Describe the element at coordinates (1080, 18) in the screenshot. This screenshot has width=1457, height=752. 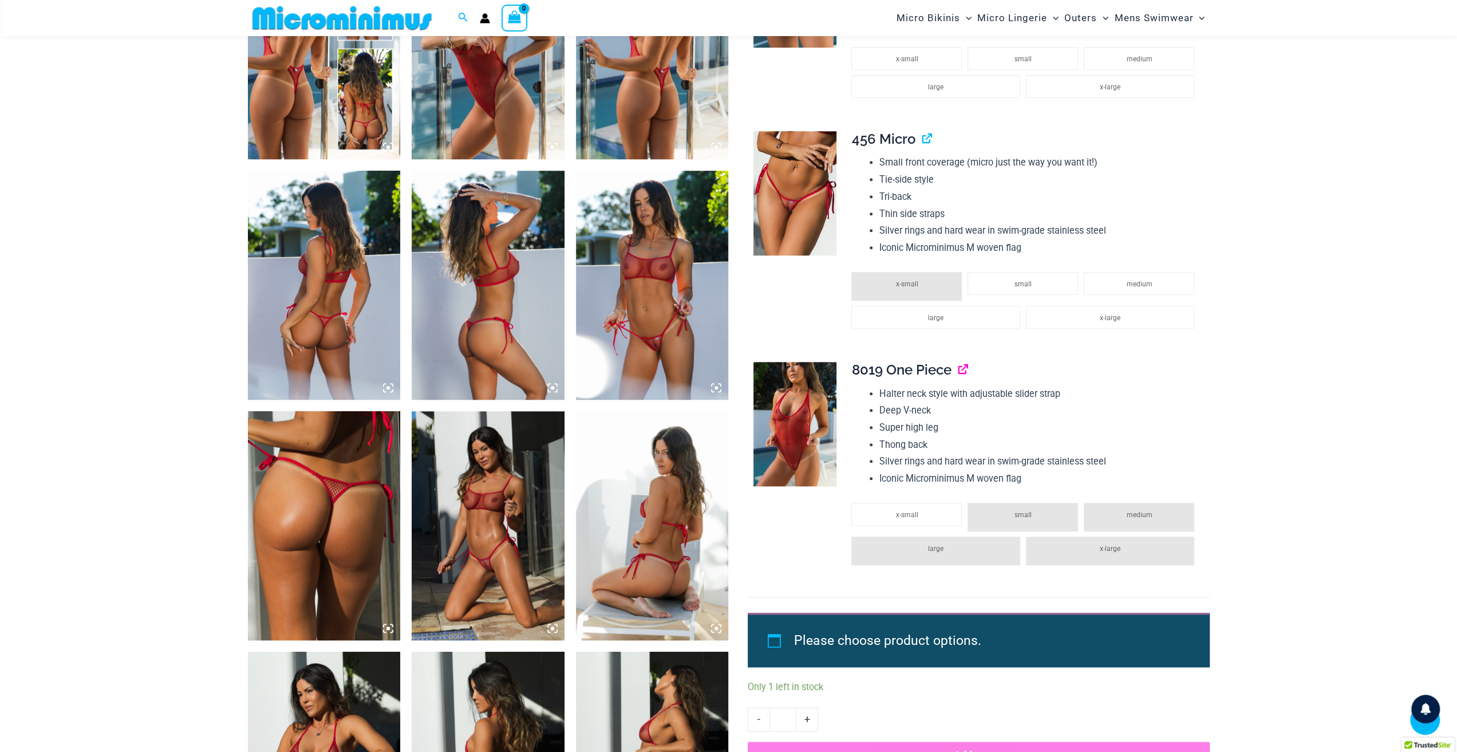
I see `span: Outers` at that location.